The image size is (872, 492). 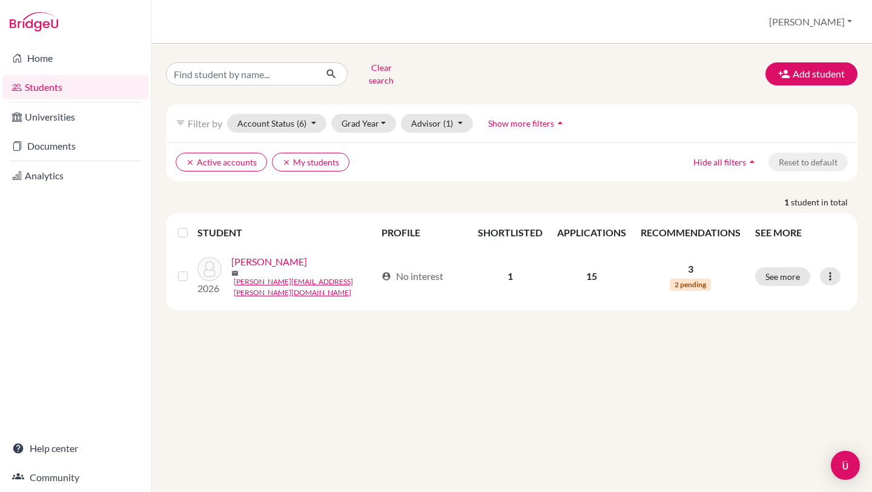 I want to click on th: STUDENT, so click(x=286, y=233).